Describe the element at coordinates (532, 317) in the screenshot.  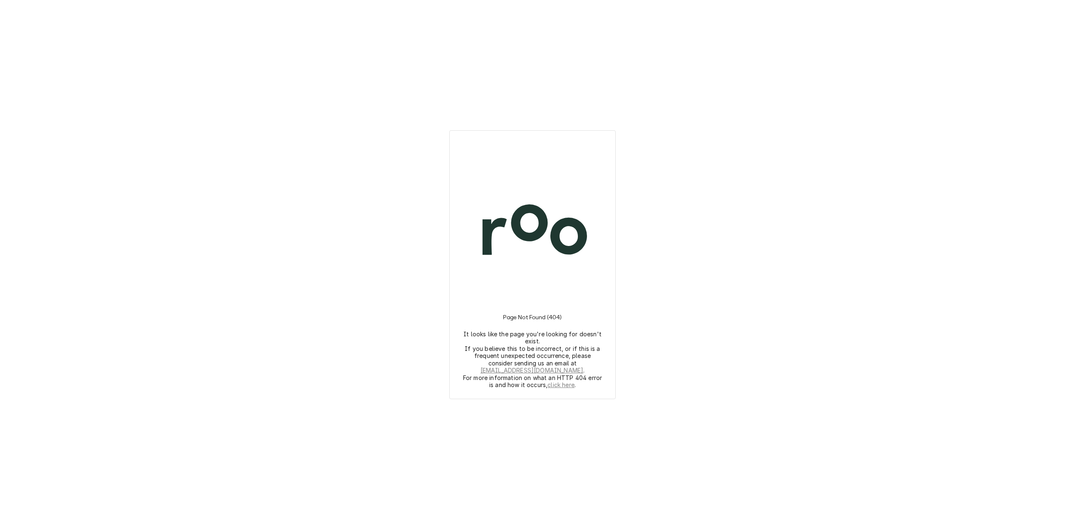
I see `h3: Page Not Found (404)` at that location.